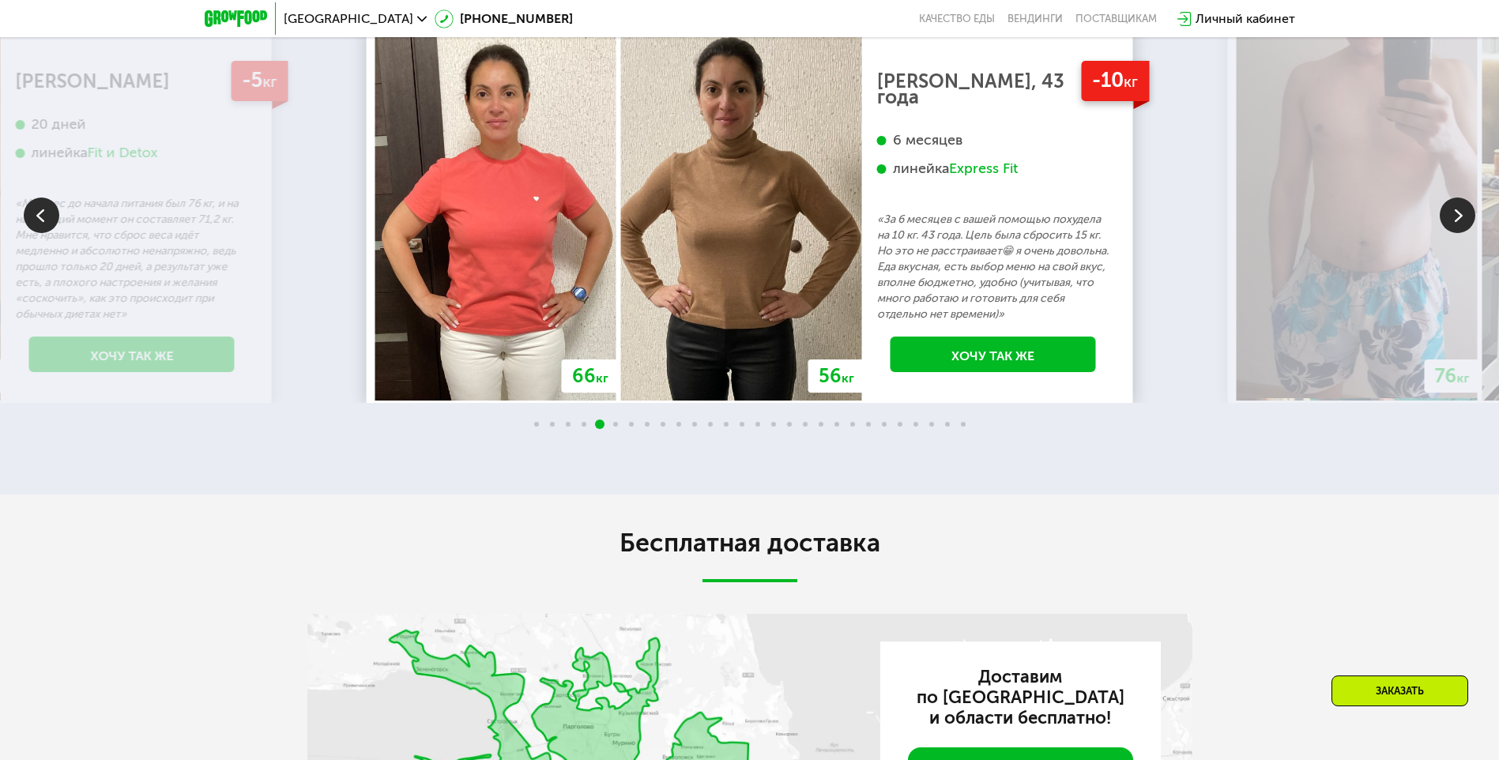 The width and height of the screenshot is (1499, 760). Describe the element at coordinates (983, 168) in the screenshot. I see `div: Express Fit` at that location.